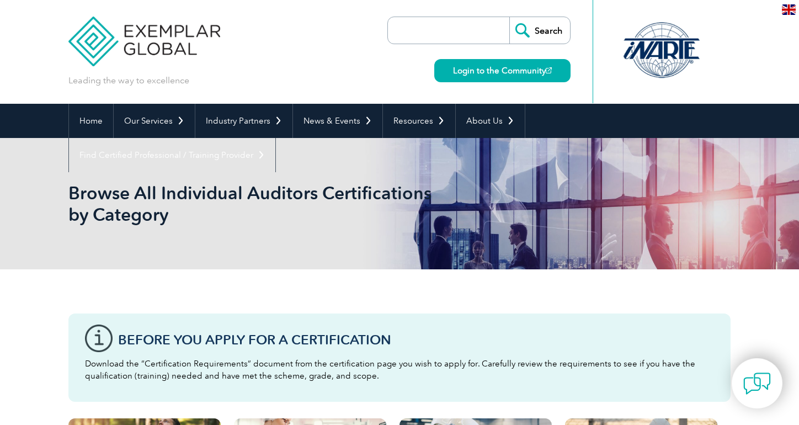 The image size is (799, 425). Describe the element at coordinates (338, 121) in the screenshot. I see `a: News & Events` at that location.